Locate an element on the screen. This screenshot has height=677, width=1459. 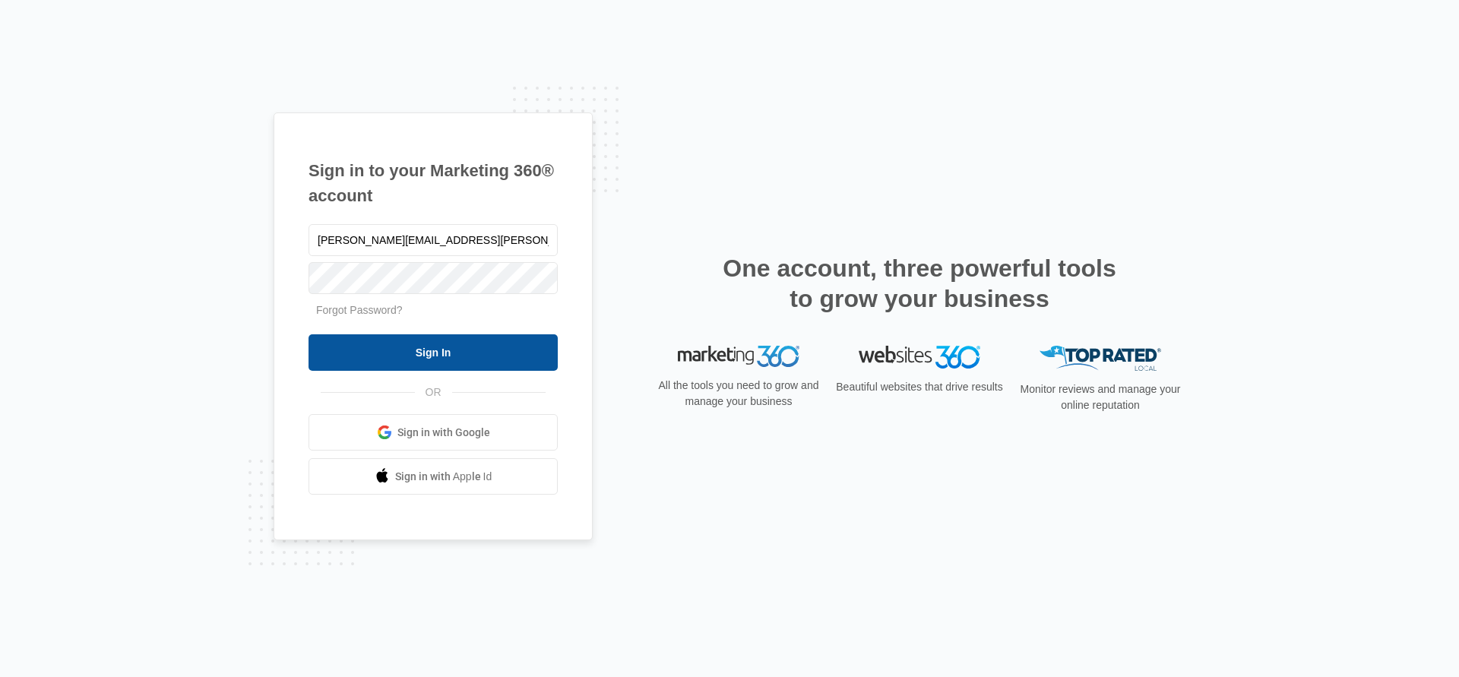
input: Sign In is located at coordinates (433, 352).